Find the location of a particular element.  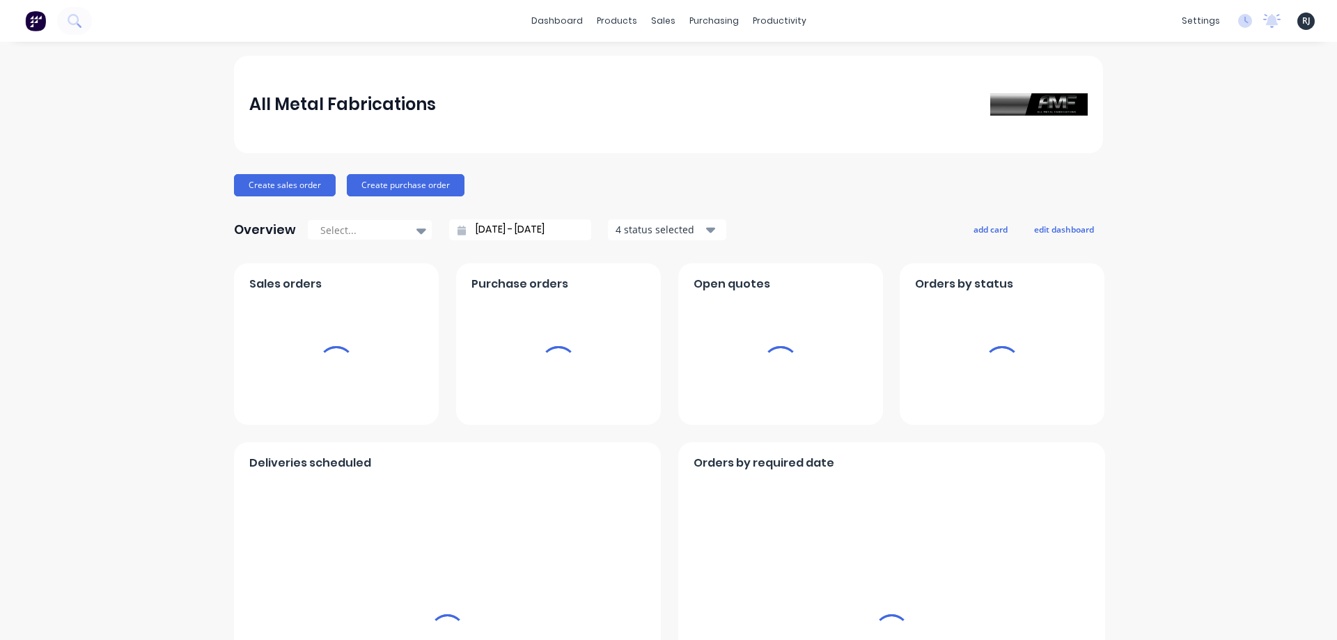

span: Open quotes is located at coordinates (732, 284).